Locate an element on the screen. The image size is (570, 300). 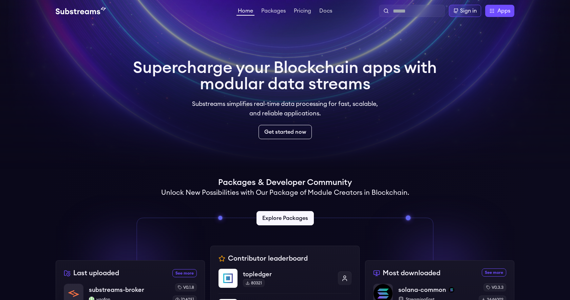
h1: Packages & Developer Community is located at coordinates (285, 182).